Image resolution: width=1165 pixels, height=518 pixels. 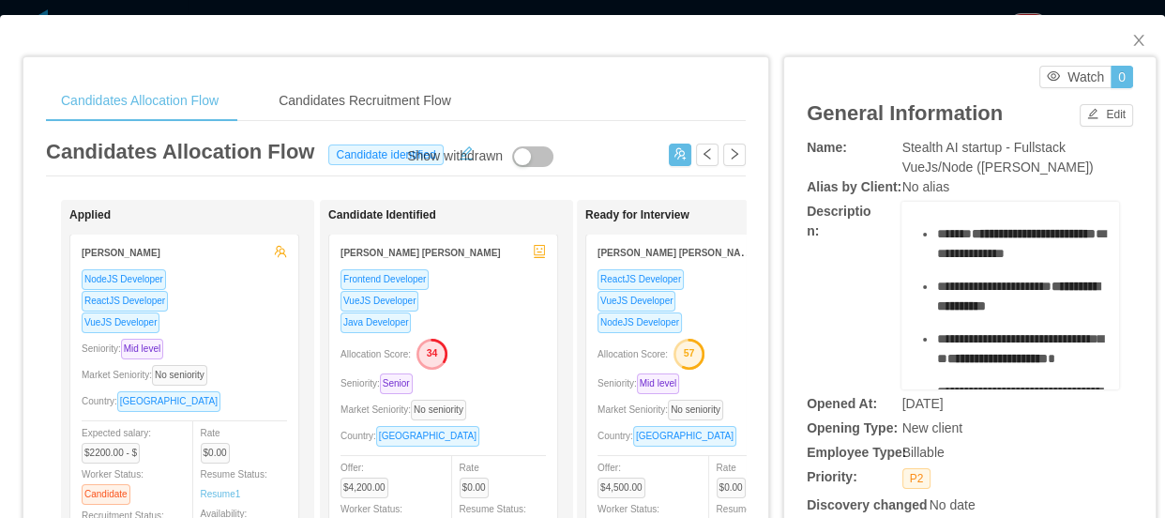 I want to click on span: $4,200.00, so click(x=364, y=488).